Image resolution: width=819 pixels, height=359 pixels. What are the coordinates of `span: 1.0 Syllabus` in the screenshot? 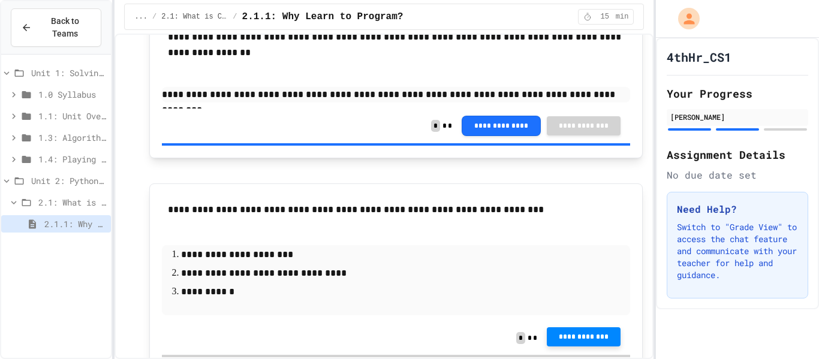 It's located at (72, 94).